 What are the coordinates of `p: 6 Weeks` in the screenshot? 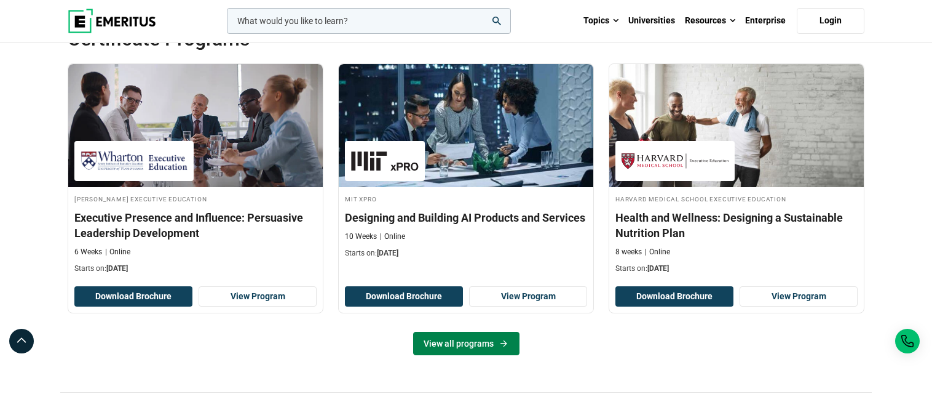 It's located at (88, 252).